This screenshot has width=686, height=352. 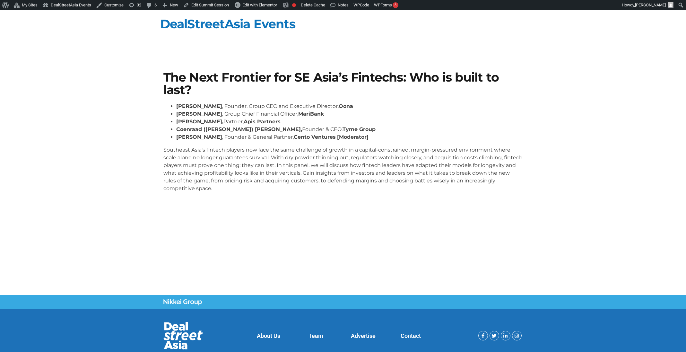 What do you see at coordinates (350, 106) in the screenshot?
I see `li: , Founder, Group CEO and Executive Director,` at bounding box center [350, 106].